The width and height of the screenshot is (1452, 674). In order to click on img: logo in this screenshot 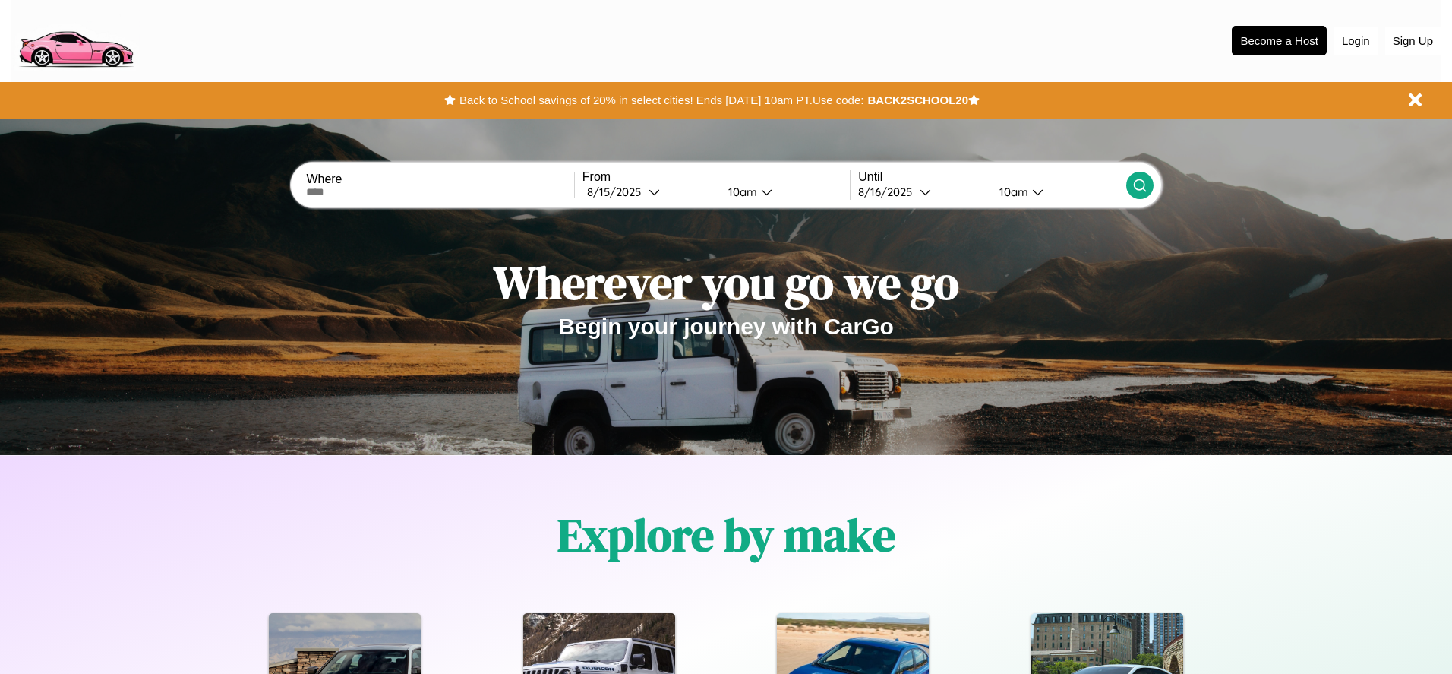, I will do `click(75, 39)`.